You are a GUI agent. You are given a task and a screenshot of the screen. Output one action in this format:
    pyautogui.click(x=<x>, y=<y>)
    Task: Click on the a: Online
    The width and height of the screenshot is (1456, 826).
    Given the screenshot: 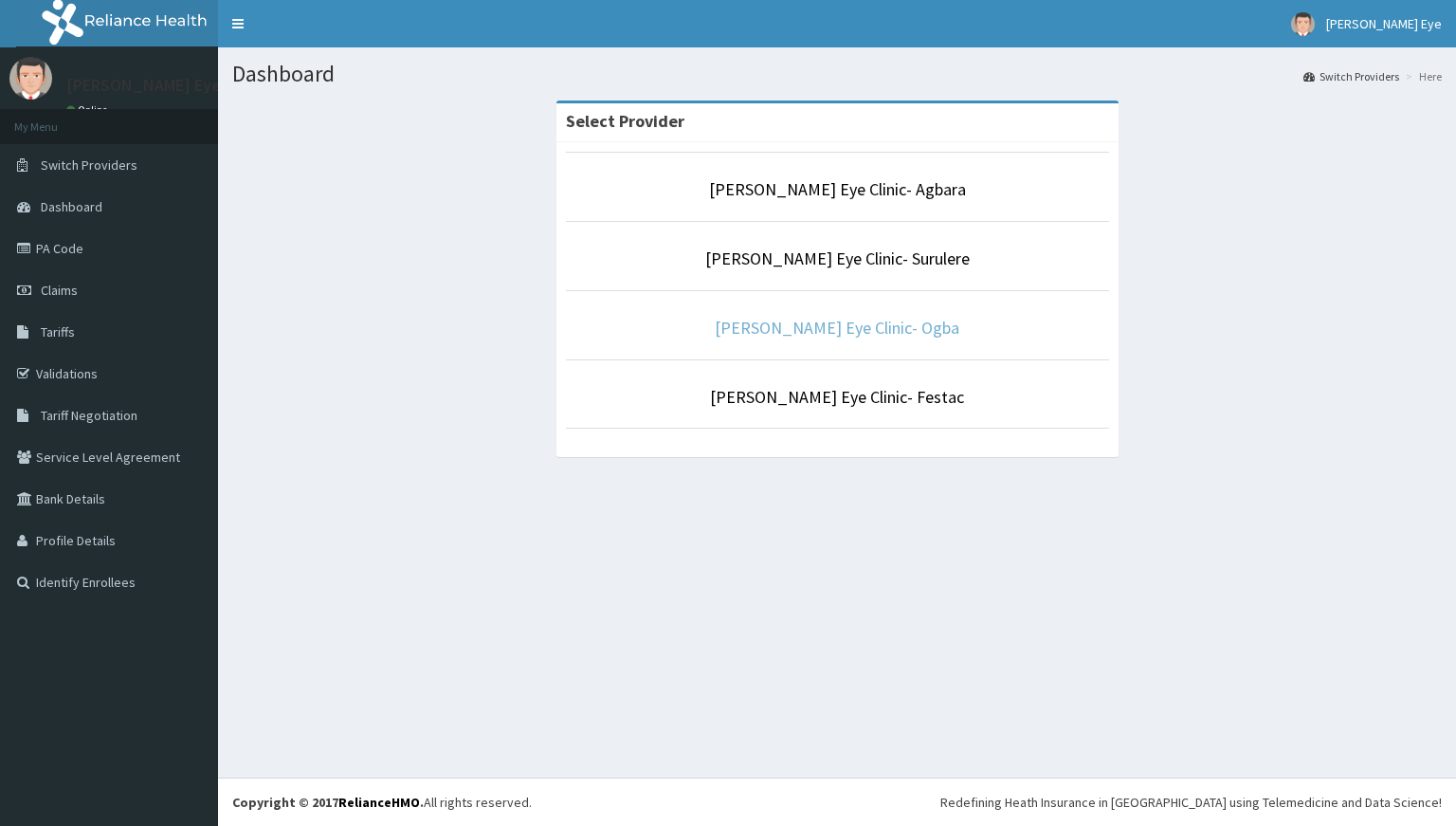 What is the action you would take?
    pyautogui.click(x=89, y=110)
    